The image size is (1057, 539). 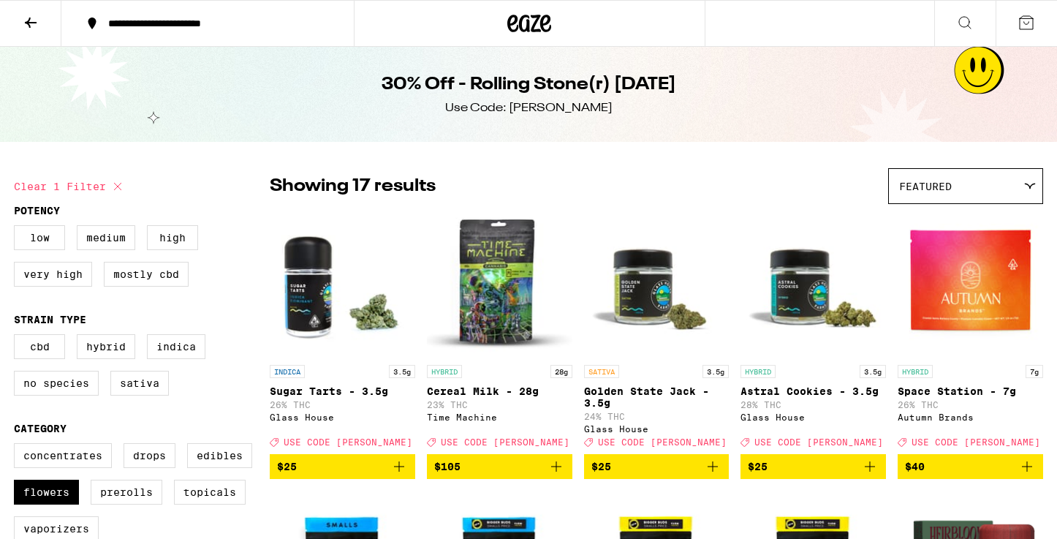 What do you see at coordinates (813, 333) in the screenshot?
I see `a: Open page for Astral Cookies - 3.5g from Glass House` at bounding box center [813, 333].